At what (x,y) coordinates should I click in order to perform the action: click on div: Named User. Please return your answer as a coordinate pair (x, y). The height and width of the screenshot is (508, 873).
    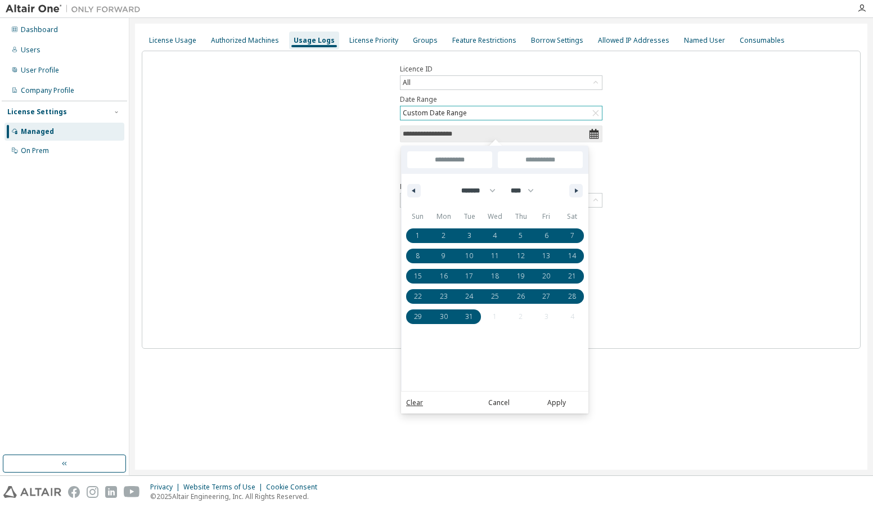
    Looking at the image, I should click on (704, 40).